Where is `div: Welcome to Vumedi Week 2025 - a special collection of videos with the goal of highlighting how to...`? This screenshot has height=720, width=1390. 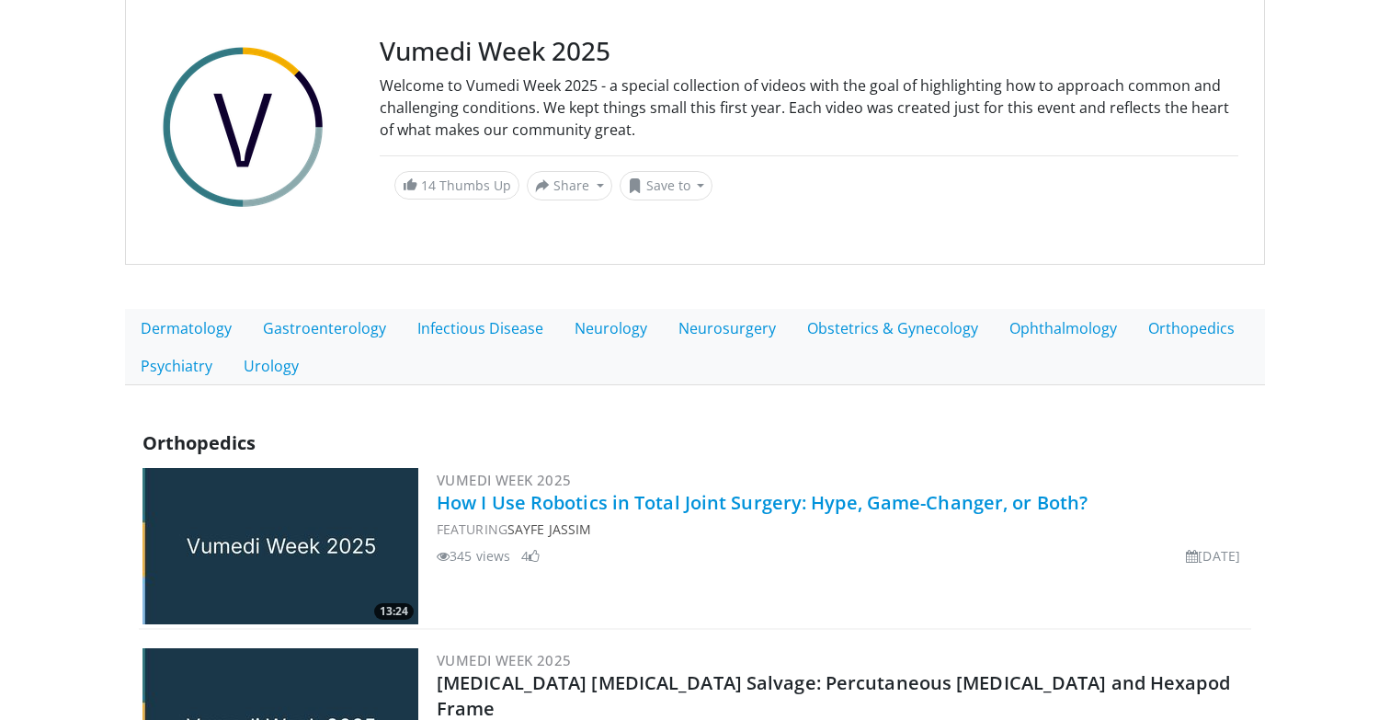 div: Welcome to Vumedi Week 2025 - a special collection of videos with the goal of highlighting how to... is located at coordinates (809, 108).